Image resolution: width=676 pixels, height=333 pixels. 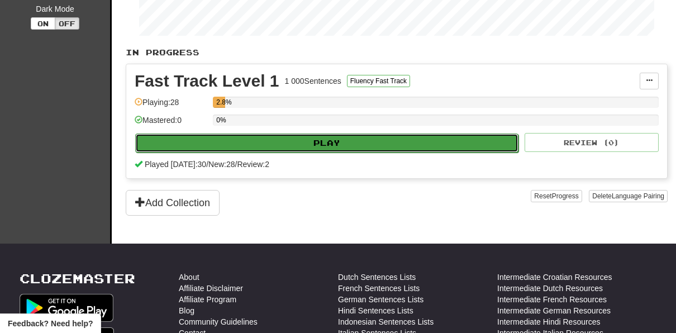 What do you see at coordinates (556, 196) in the screenshot?
I see `button: ResetProgress` at bounding box center [556, 196].